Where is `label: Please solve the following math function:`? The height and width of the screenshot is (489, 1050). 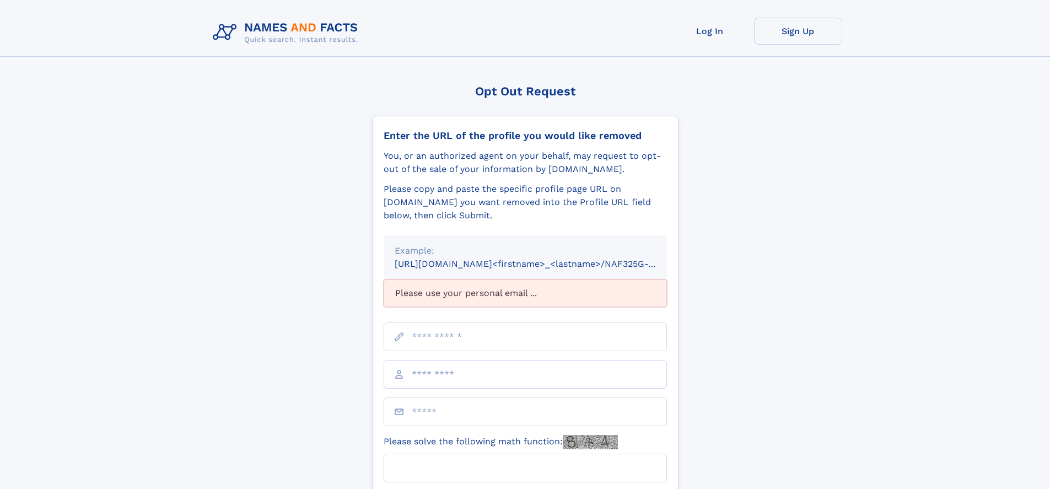
label: Please solve the following math function: is located at coordinates (500, 442).